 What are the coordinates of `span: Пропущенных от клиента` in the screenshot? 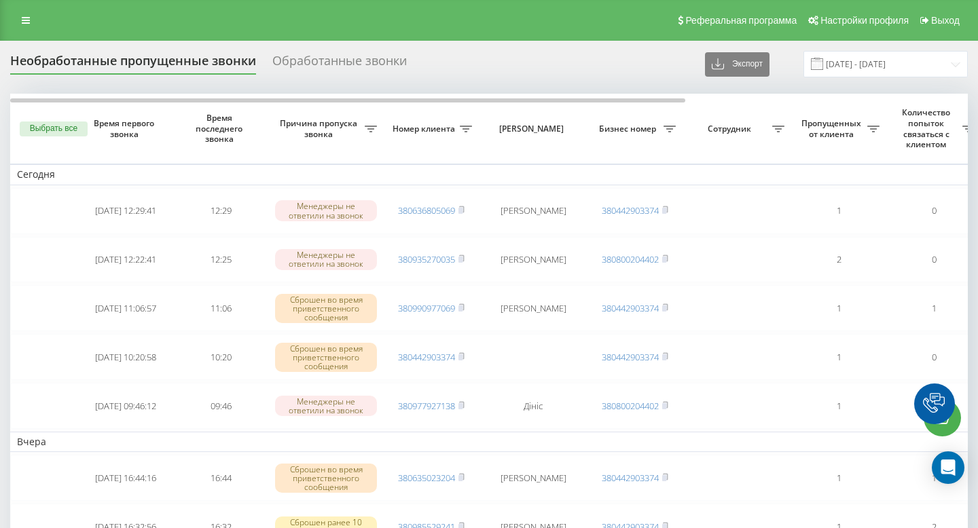 It's located at (832, 128).